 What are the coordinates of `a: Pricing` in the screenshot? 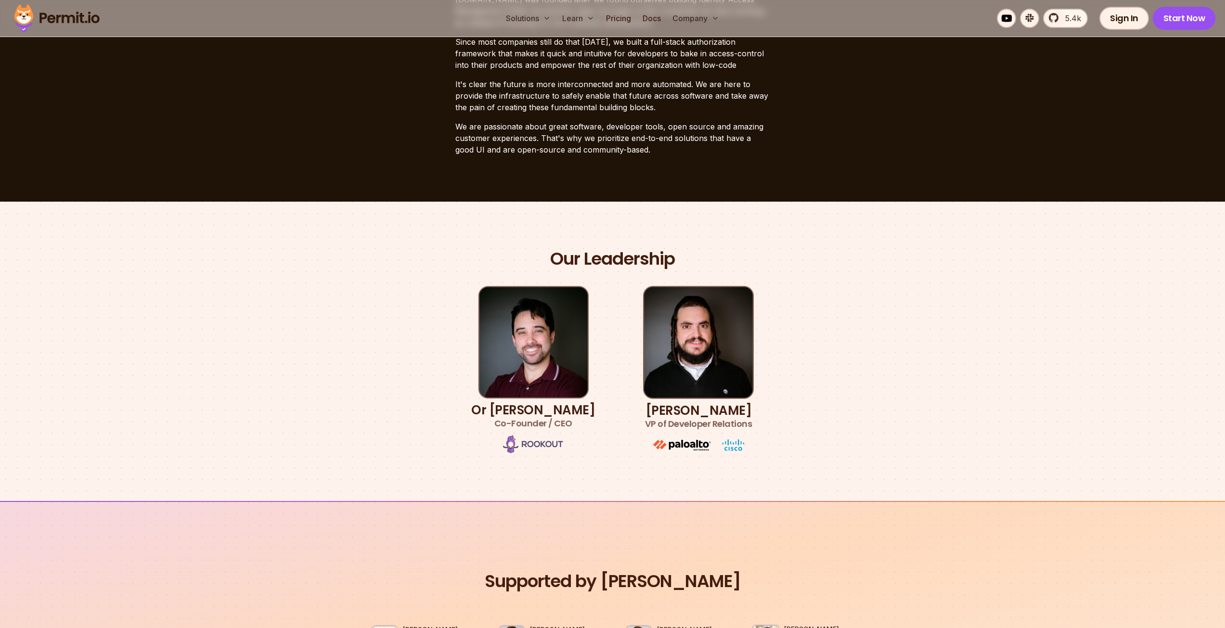 It's located at (618, 18).